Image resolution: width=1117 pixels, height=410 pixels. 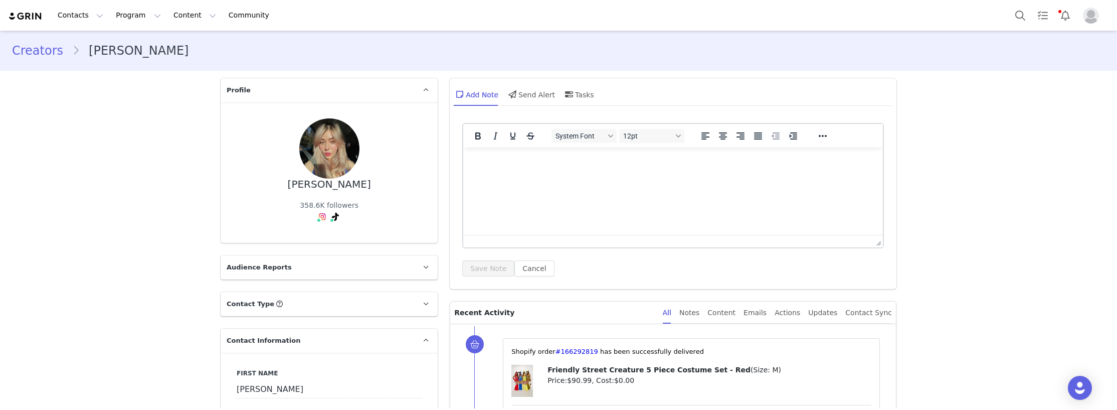 What do you see at coordinates (766, 370) in the screenshot?
I see `span: Size: M` at bounding box center [766, 370].